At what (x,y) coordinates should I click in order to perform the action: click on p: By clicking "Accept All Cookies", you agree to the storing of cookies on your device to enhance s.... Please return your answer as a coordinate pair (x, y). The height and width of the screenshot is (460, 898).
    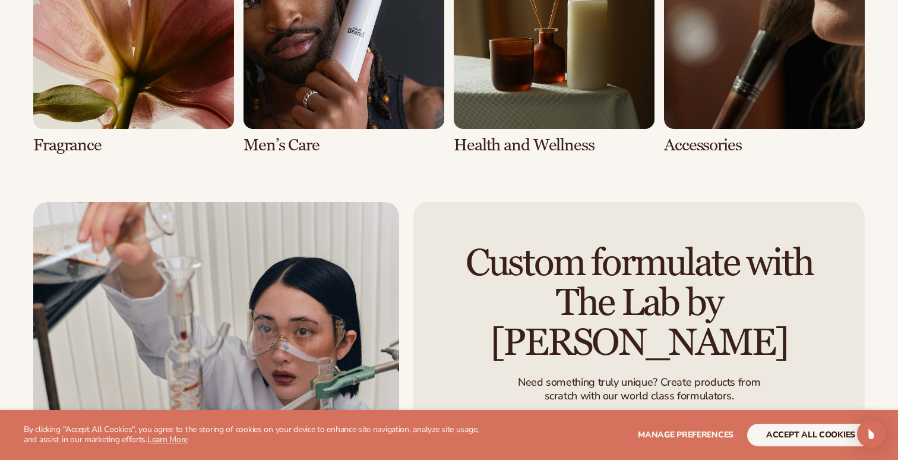
    Looking at the image, I should click on (255, 435).